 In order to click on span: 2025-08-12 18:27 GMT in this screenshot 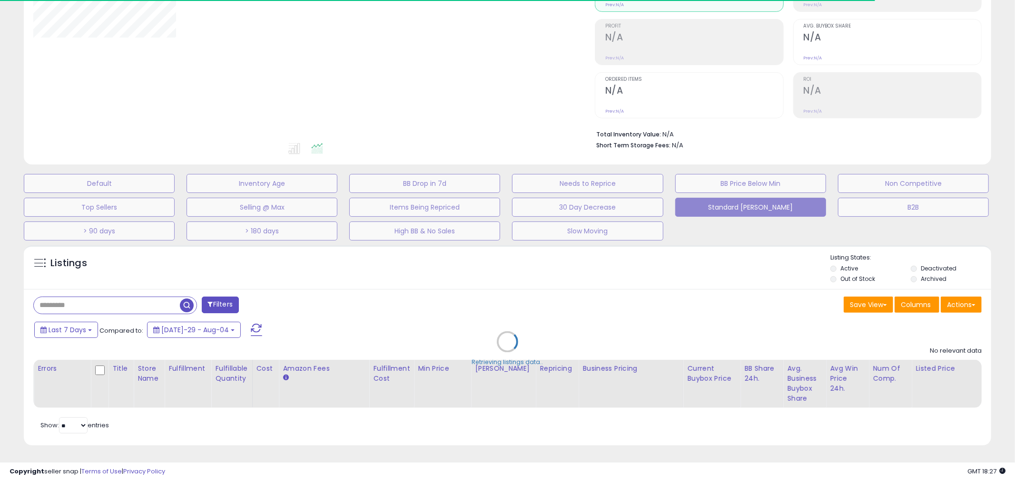, I will do `click(986, 471)`.